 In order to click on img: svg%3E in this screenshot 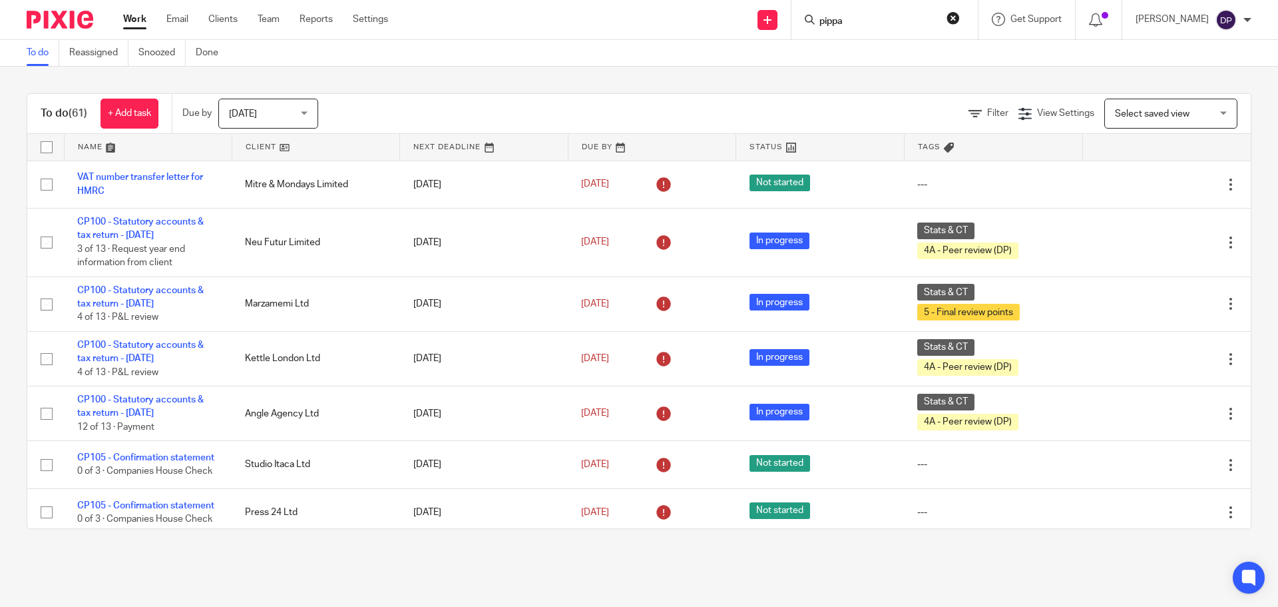, I will do `click(1226, 20)`.